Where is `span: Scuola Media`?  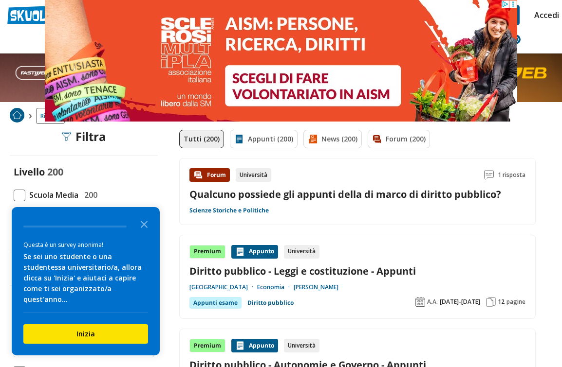
span: Scuola Media is located at coordinates (52, 195).